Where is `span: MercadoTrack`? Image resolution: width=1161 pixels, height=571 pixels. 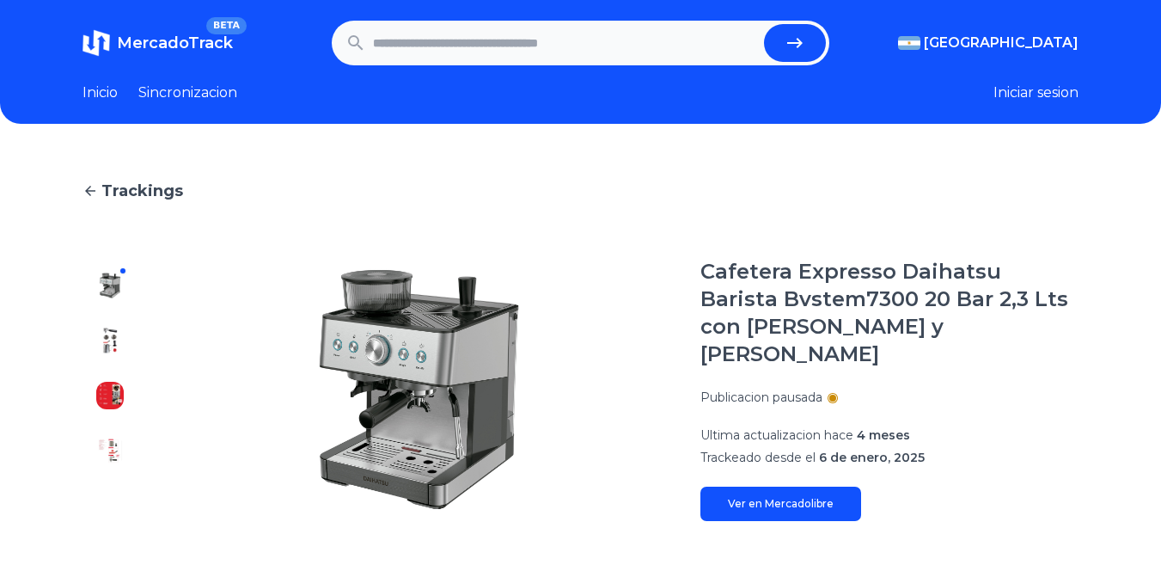
span: MercadoTrack is located at coordinates (174, 43).